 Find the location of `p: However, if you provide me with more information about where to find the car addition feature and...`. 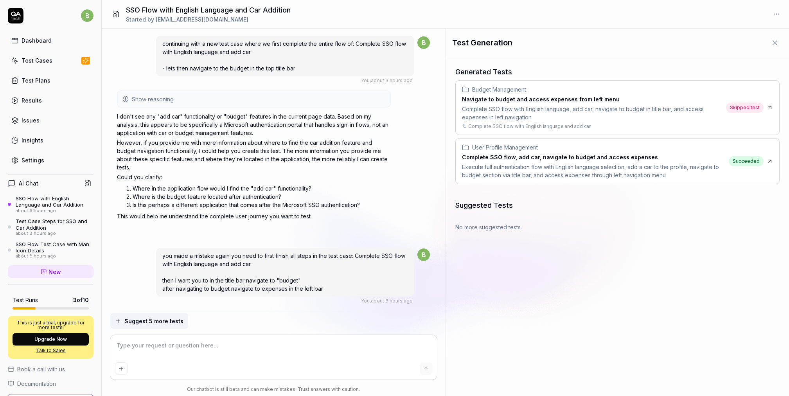

p: However, if you provide me with more information about where to find the car addition feature and... is located at coordinates (254, 155).